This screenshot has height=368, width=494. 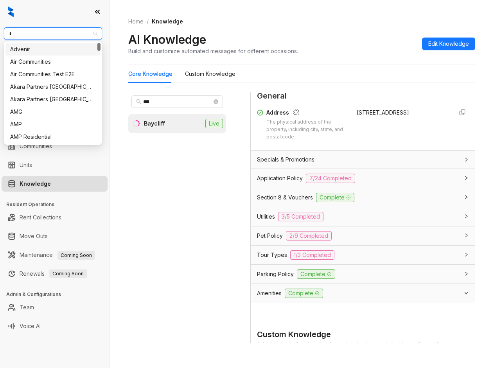 What do you see at coordinates (54, 146) in the screenshot?
I see `li: Communities` at bounding box center [54, 146].